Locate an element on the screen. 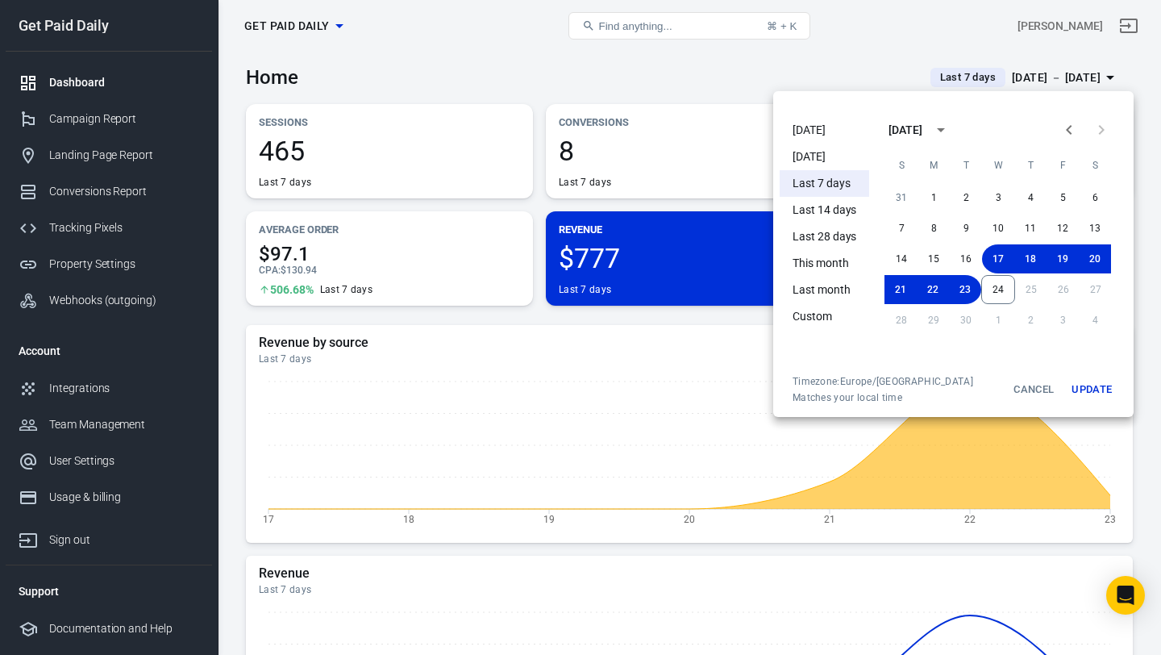  button: Update is located at coordinates (1092, 390).